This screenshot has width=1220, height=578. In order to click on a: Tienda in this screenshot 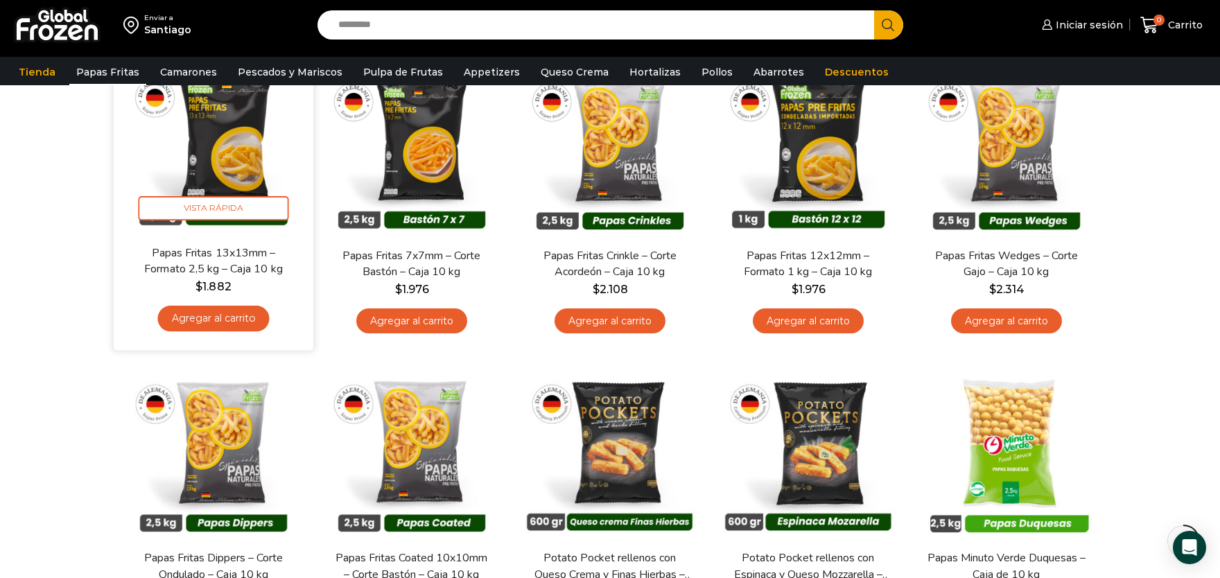, I will do `click(37, 72)`.